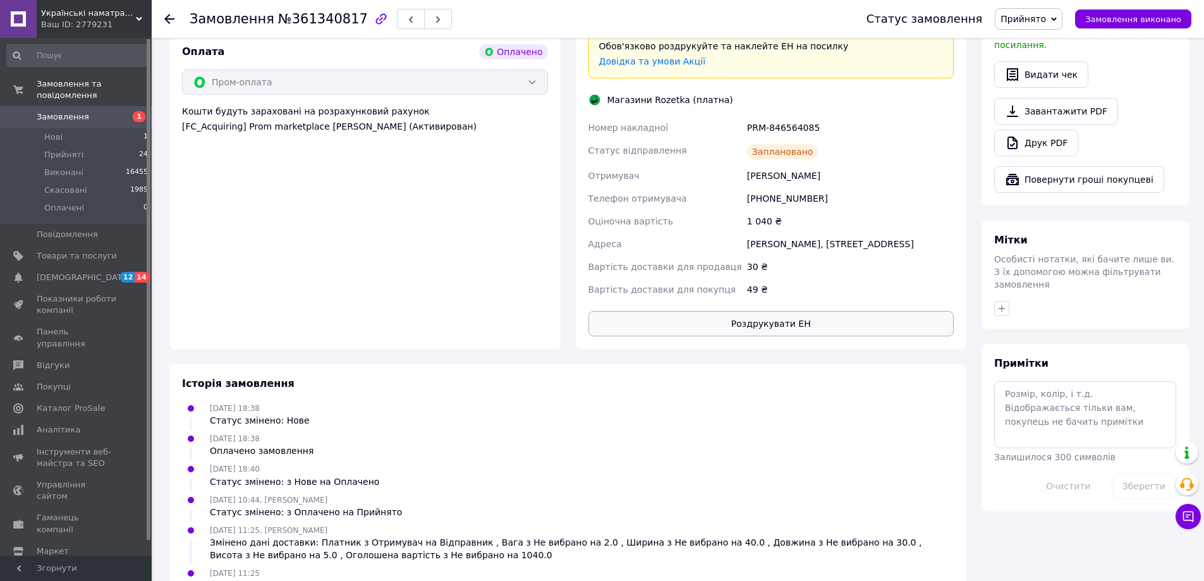  I want to click on span: Замовлення виконано, so click(1133, 19).